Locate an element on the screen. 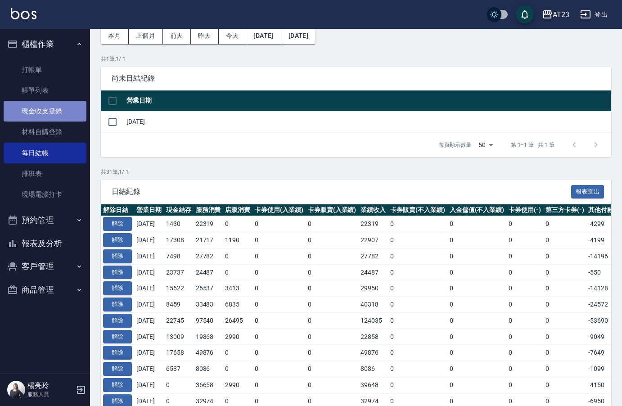 The image size is (622, 406). td: 1430 is located at coordinates (179, 224).